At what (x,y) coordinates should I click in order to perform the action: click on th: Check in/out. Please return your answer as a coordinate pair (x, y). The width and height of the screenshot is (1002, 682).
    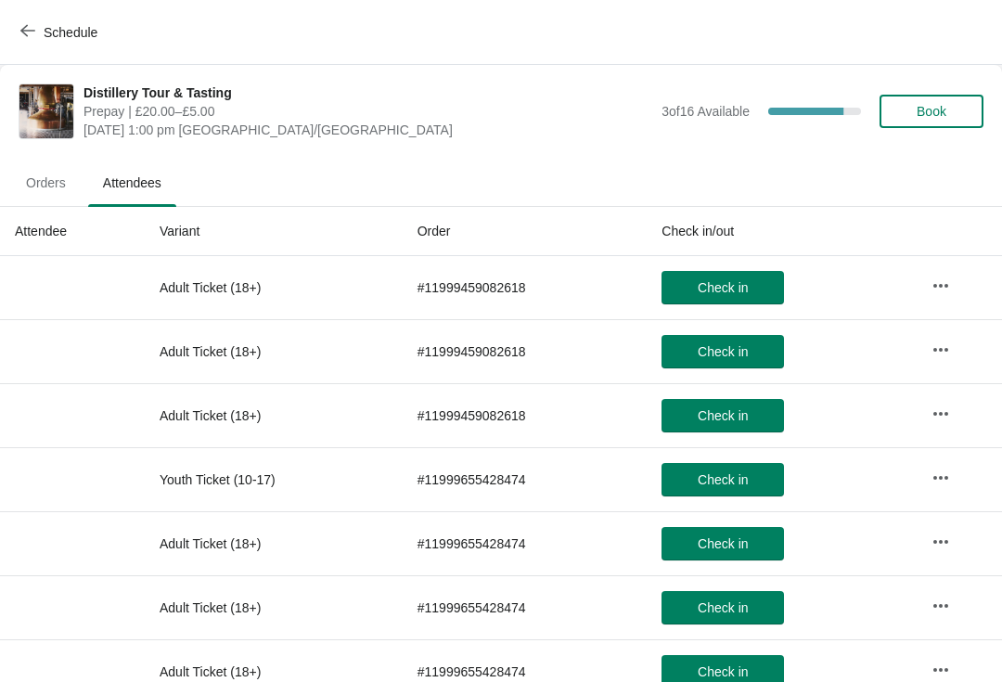
    Looking at the image, I should click on (781, 231).